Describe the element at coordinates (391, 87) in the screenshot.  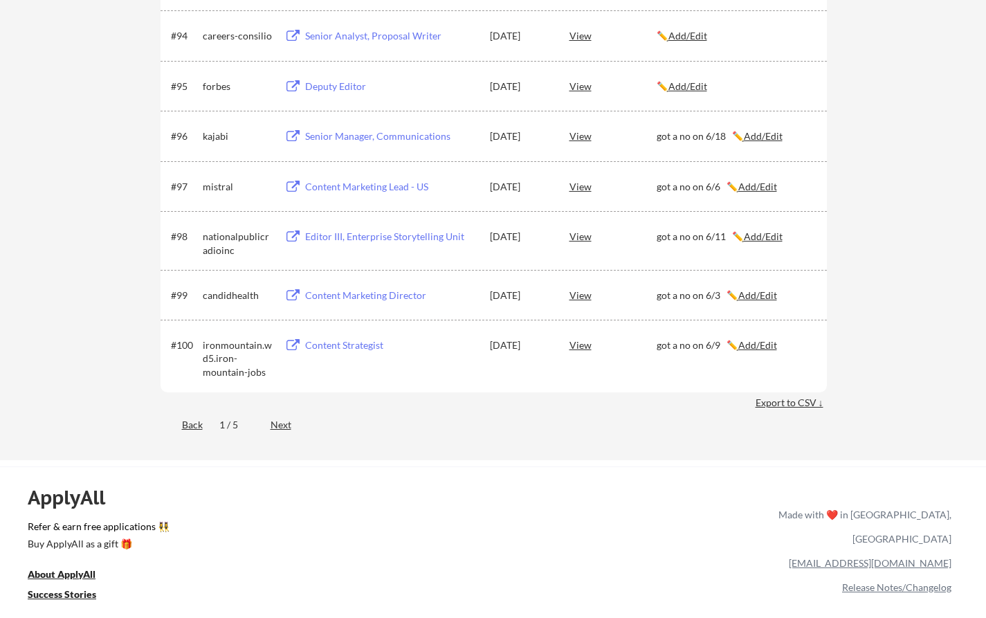
I see `div: Deputy Editor` at that location.